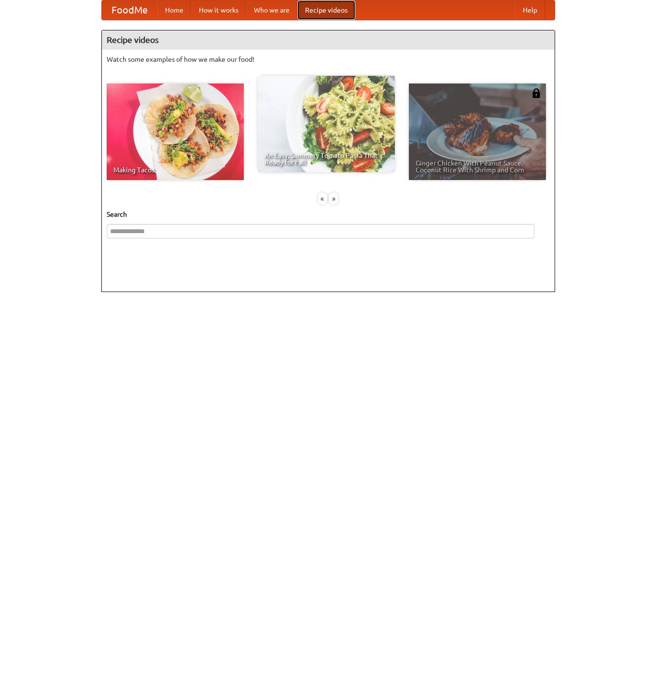  What do you see at coordinates (328, 40) in the screenshot?
I see `h4: Recipe videos` at bounding box center [328, 40].